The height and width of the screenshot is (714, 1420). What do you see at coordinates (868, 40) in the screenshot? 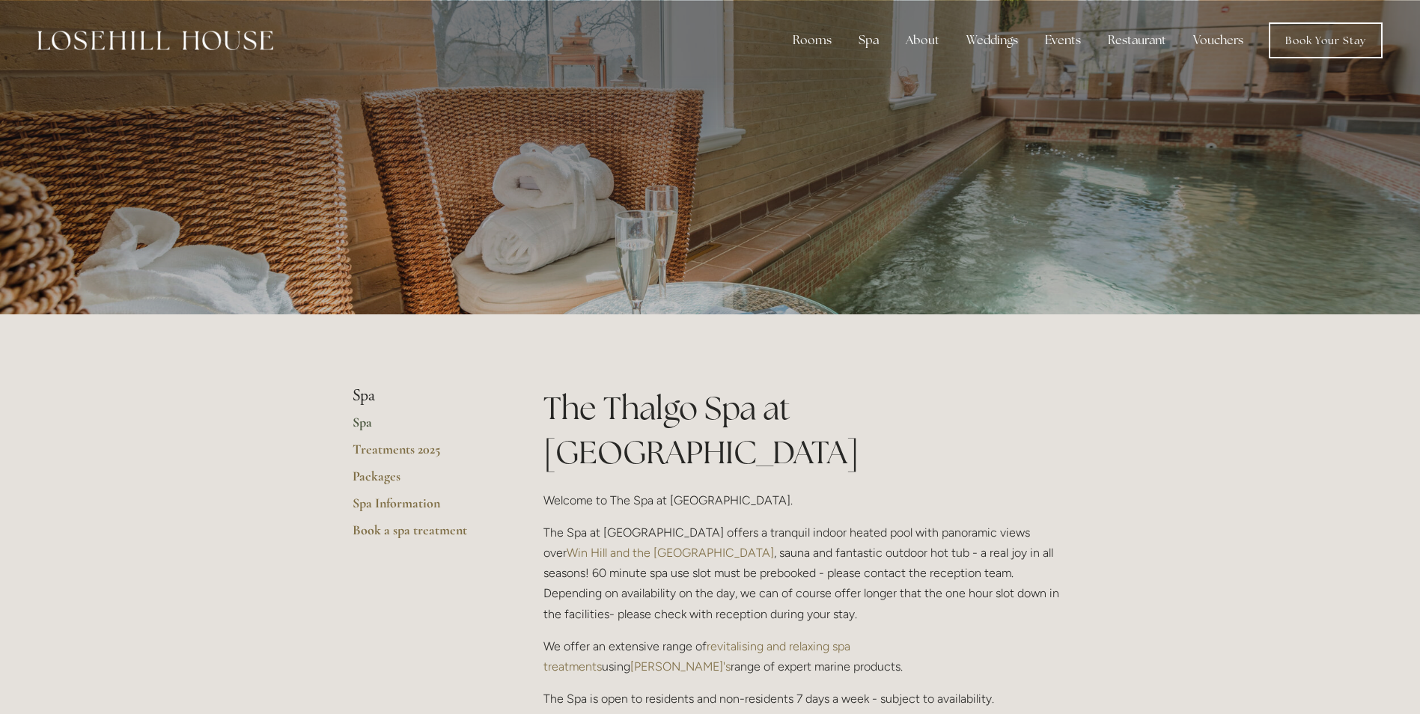
I see `div: Spa` at bounding box center [868, 40].